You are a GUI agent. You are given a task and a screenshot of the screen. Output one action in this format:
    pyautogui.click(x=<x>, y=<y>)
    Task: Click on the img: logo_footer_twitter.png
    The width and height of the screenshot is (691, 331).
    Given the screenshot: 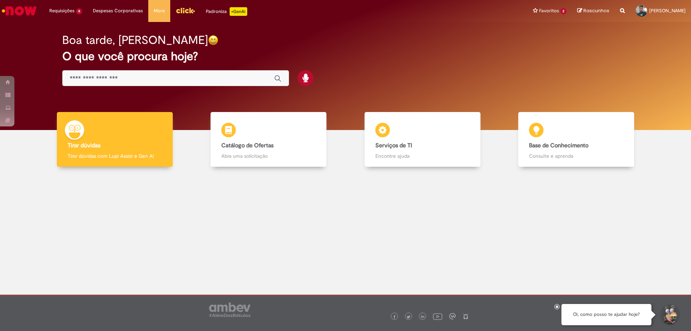 What is the action you would take?
    pyautogui.click(x=408, y=317)
    